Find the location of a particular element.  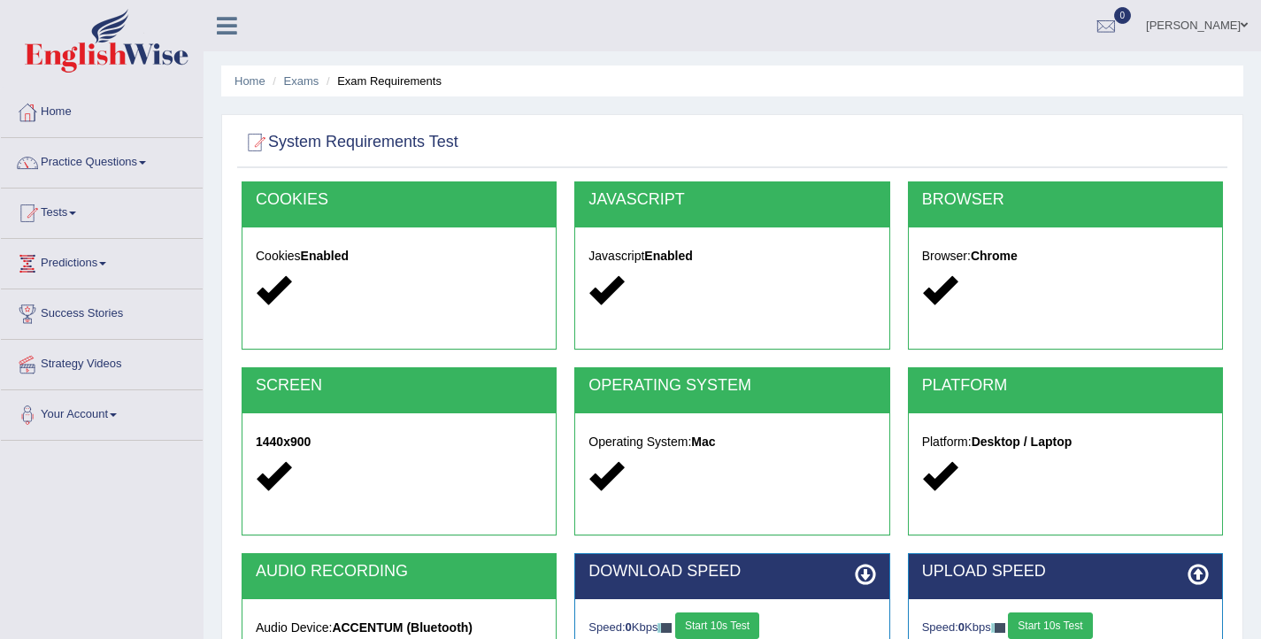

a: Practice Questions is located at coordinates (102, 160).